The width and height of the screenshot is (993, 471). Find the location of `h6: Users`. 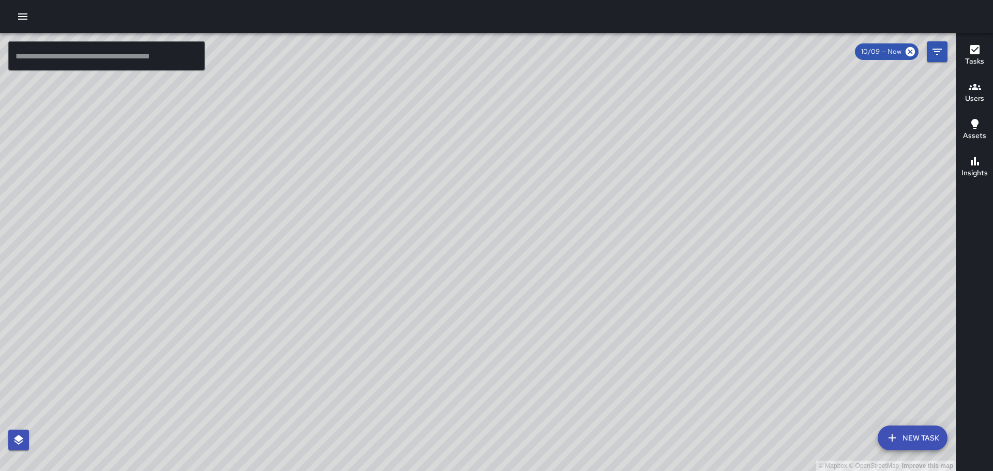

h6: Users is located at coordinates (974, 99).